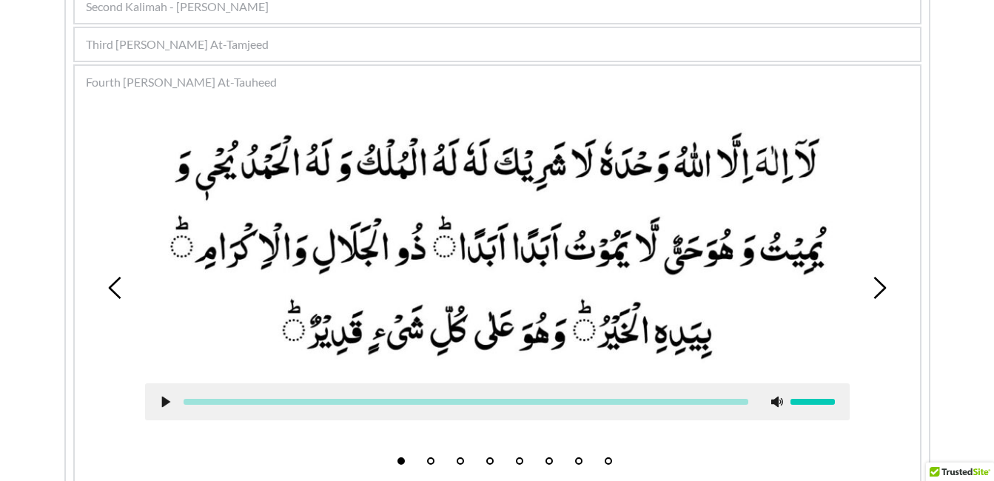 This screenshot has width=994, height=481. Describe the element at coordinates (431, 461) in the screenshot. I see `button: 2 of 8` at that location.